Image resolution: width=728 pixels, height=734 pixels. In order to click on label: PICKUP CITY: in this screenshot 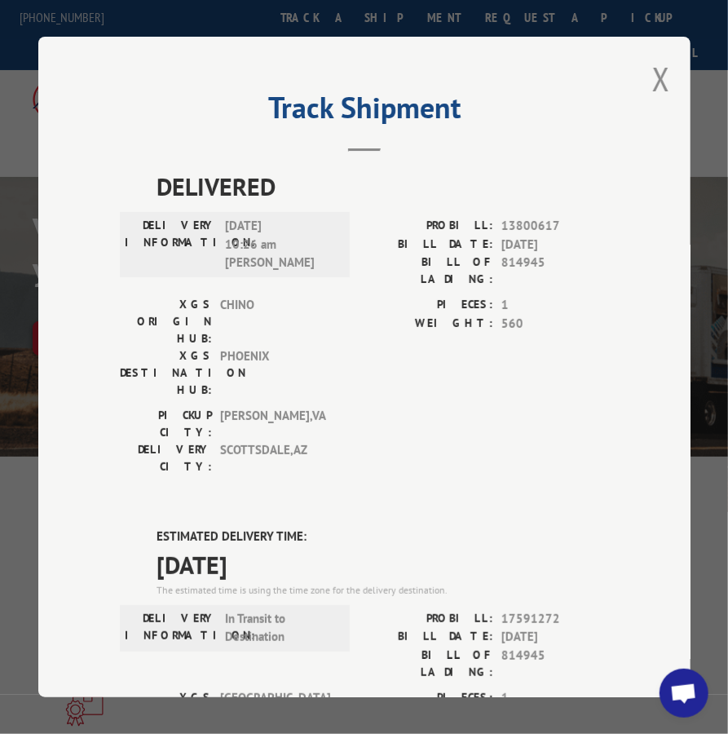, I will do `click(165, 424)`.